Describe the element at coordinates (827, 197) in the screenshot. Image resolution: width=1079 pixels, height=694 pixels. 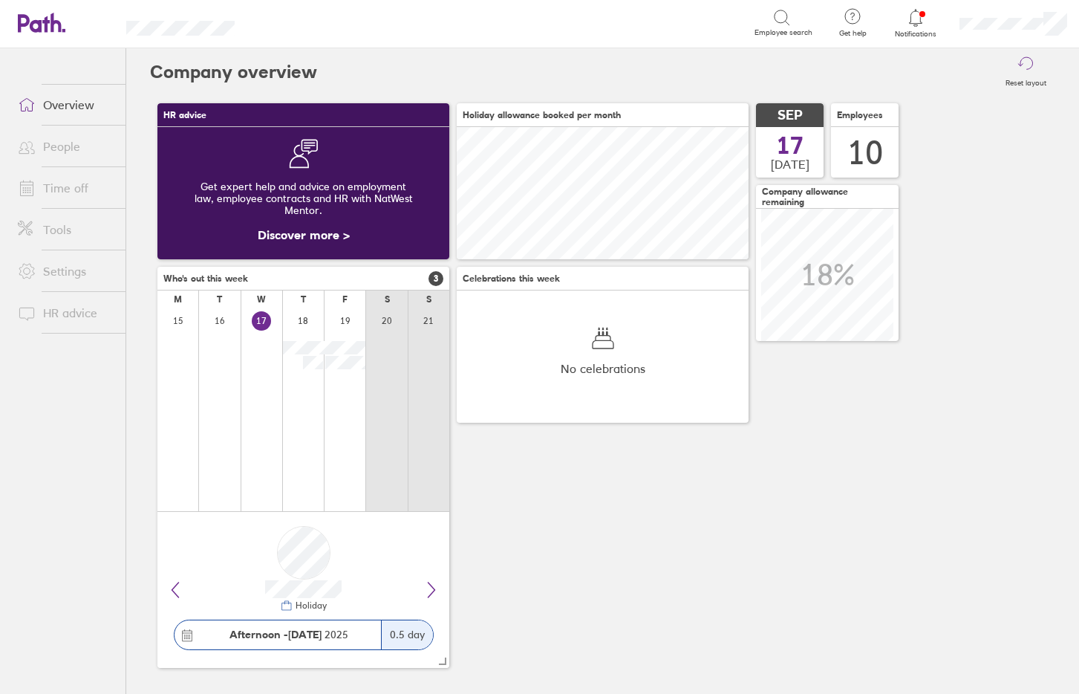
I see `span: Company allowance remaining` at that location.